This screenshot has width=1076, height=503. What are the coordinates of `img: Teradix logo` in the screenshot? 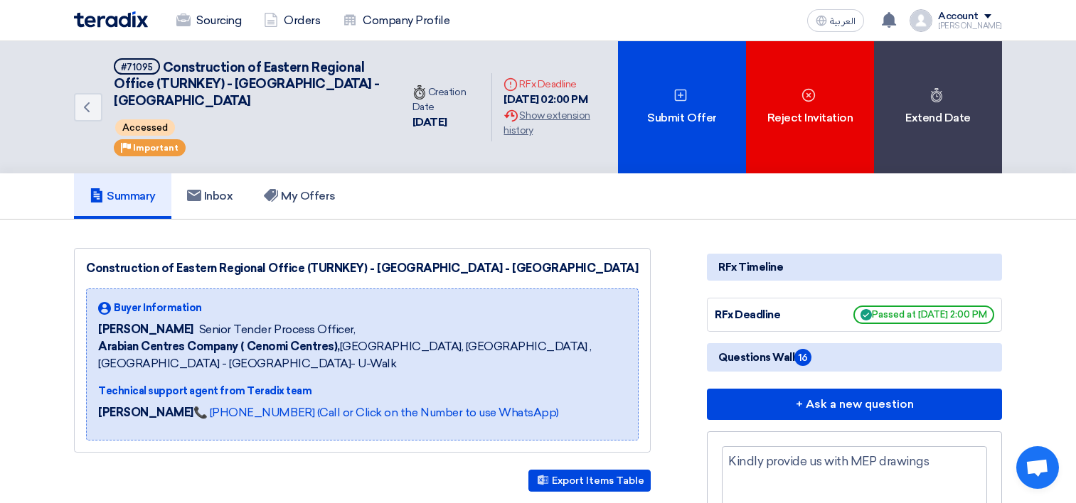 It's located at (111, 19).